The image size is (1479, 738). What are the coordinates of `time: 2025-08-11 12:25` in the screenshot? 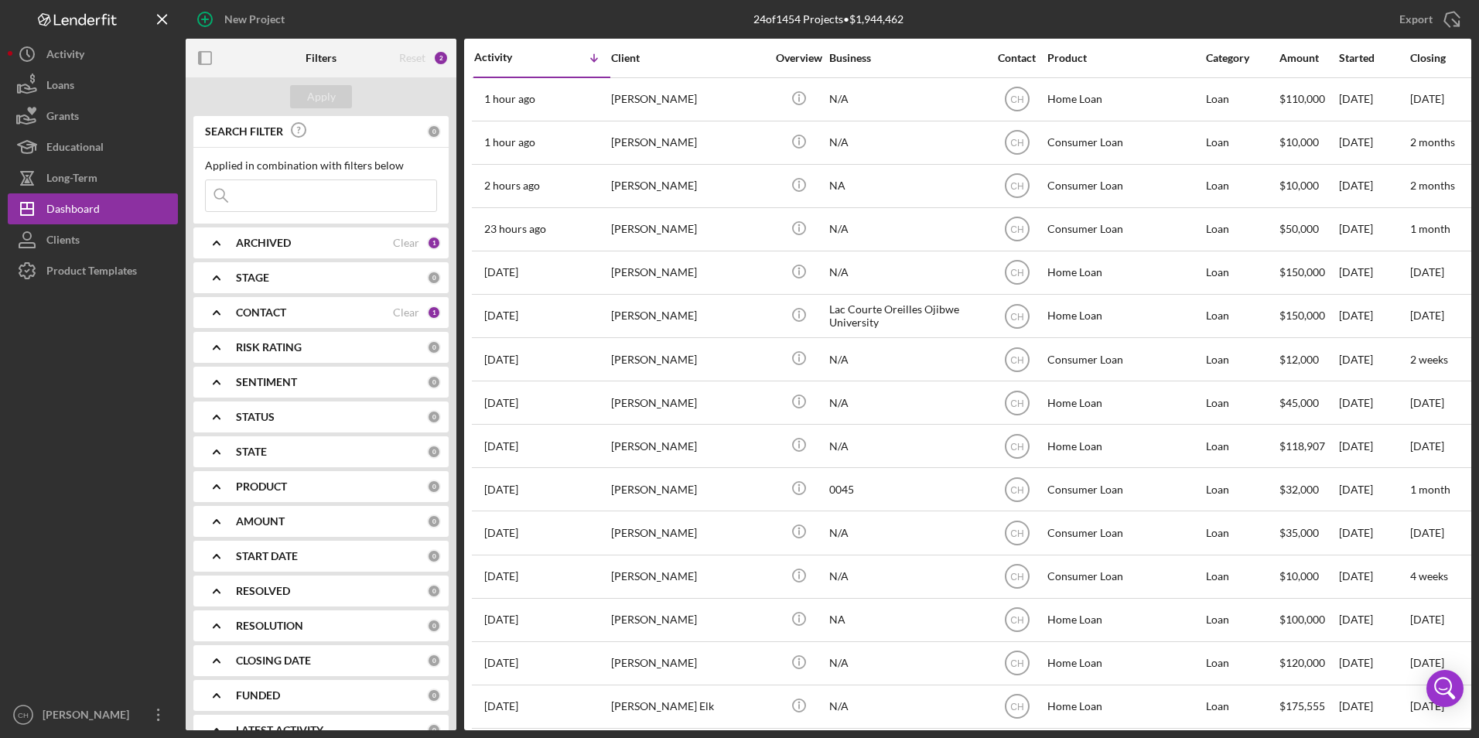 It's located at (501, 272).